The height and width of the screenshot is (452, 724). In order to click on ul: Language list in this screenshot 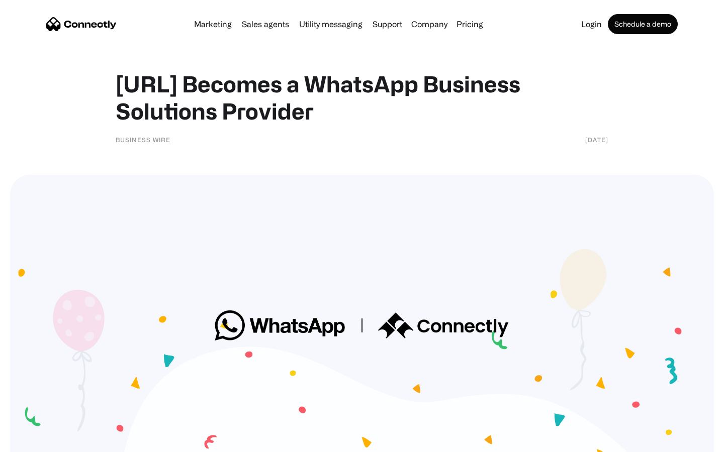, I will do `click(40, 442)`.